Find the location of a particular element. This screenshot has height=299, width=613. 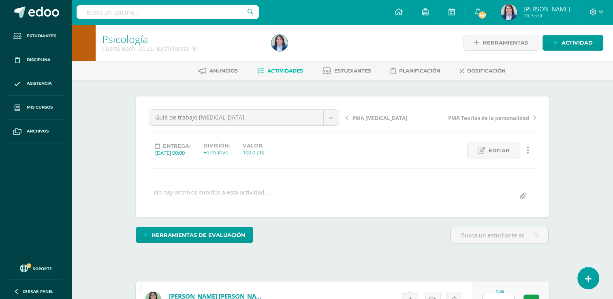

label: Valor: is located at coordinates (253, 145).